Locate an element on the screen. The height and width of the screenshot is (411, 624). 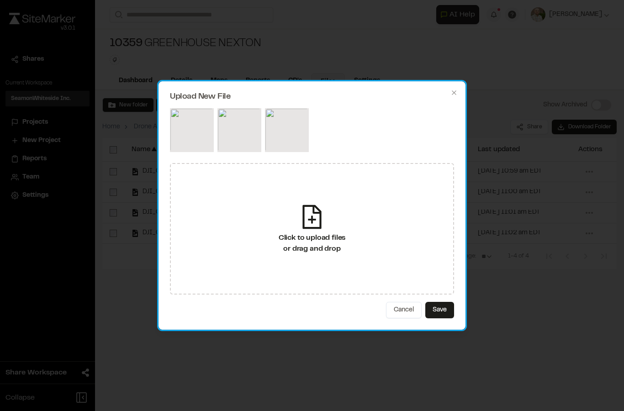
button: Cancel is located at coordinates (404, 310).